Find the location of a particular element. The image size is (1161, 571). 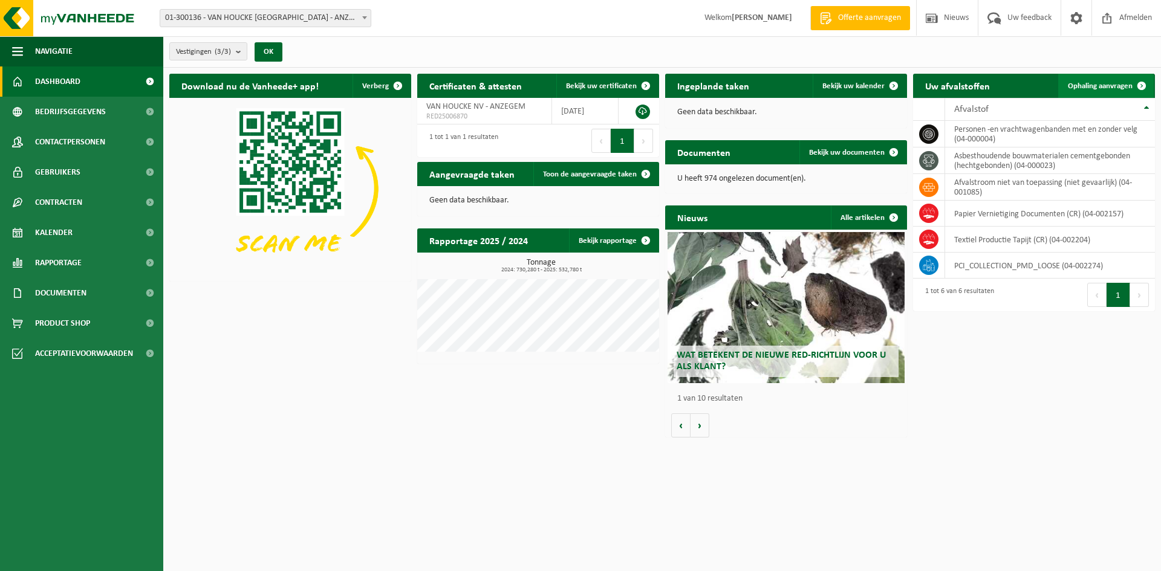

span: Bekijk uw kalender is located at coordinates (853, 86).